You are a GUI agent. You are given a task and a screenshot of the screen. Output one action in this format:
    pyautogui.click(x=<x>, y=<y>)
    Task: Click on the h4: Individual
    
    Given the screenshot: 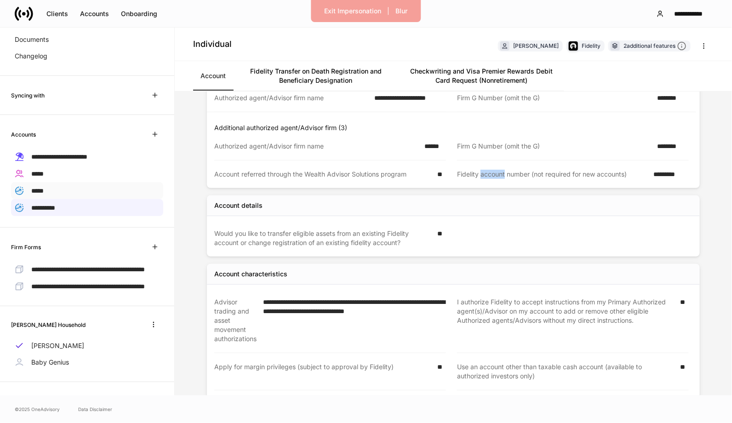 What is the action you would take?
    pyautogui.click(x=212, y=44)
    